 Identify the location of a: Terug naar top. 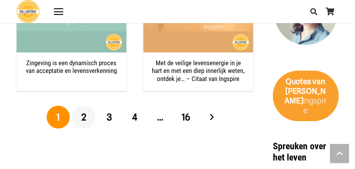
(339, 153).